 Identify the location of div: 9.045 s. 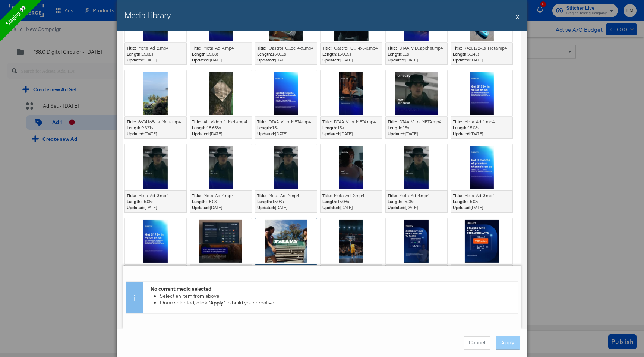
(482, 54).